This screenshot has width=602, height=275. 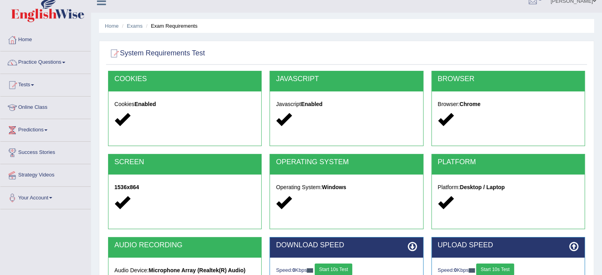 I want to click on a: Tests, so click(x=46, y=84).